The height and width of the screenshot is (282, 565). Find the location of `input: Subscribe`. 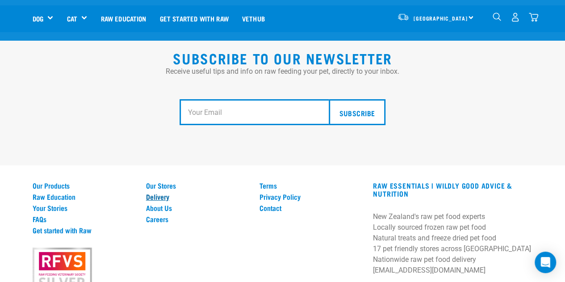

input: Subscribe is located at coordinates (357, 112).